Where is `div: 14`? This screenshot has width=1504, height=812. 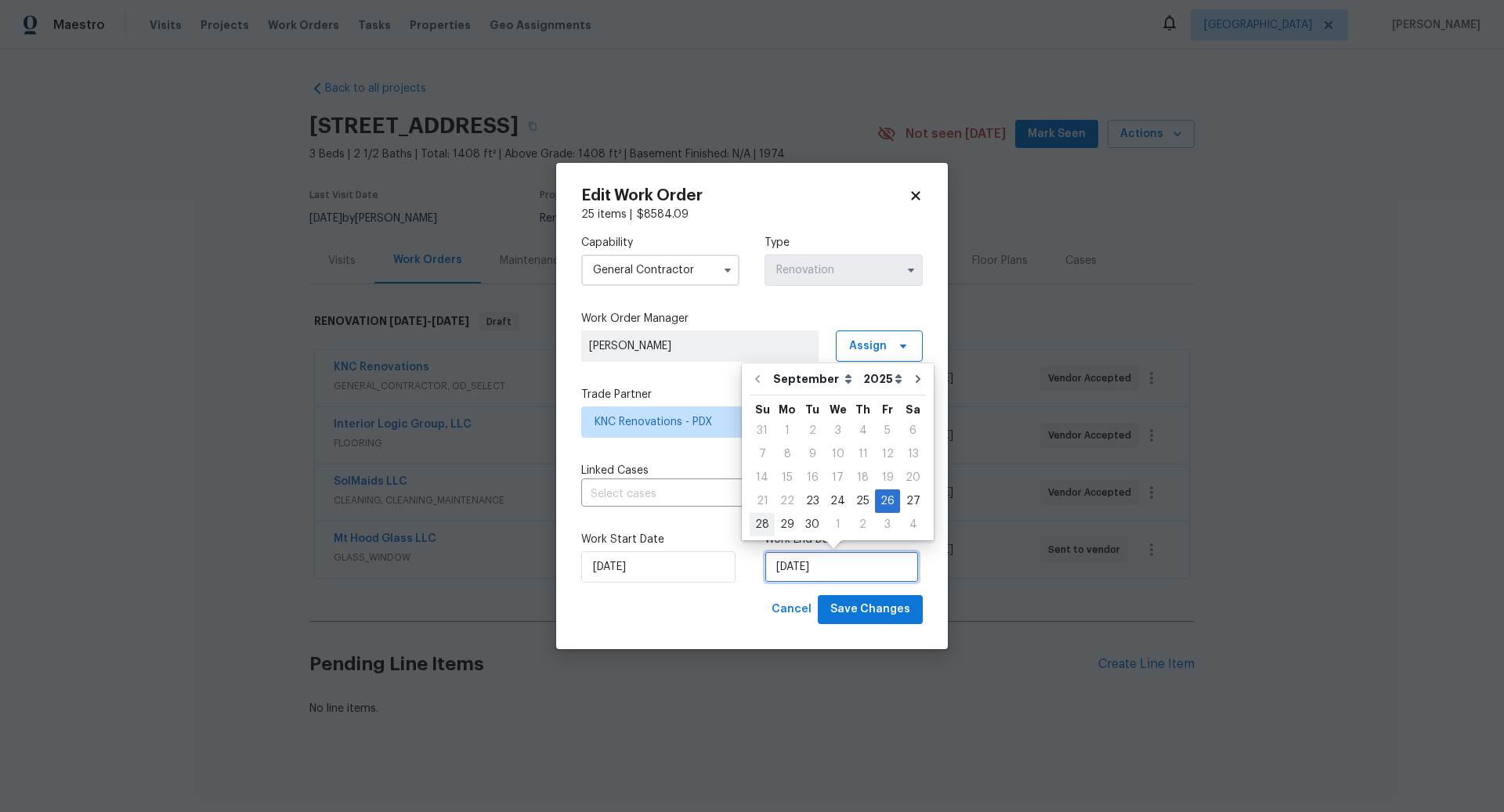
div: 14 is located at coordinates (762, 478).